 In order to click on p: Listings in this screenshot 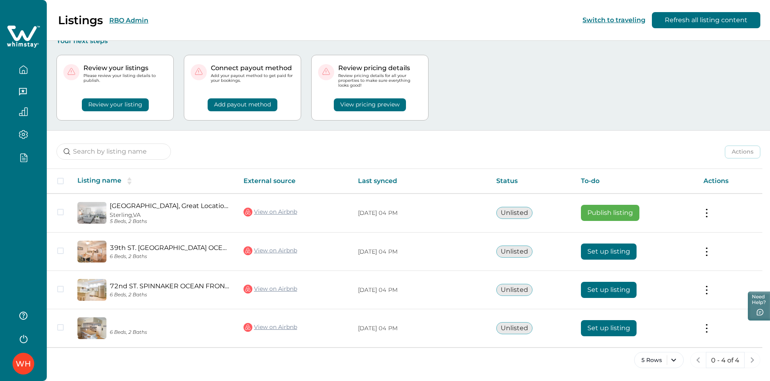, I will do `click(80, 20)`.